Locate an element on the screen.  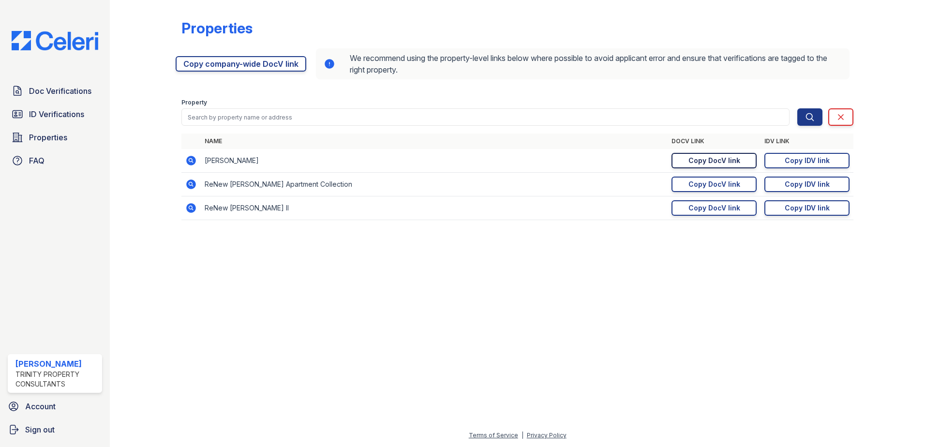
a: Copy company-wide DocV link is located at coordinates (241, 64).